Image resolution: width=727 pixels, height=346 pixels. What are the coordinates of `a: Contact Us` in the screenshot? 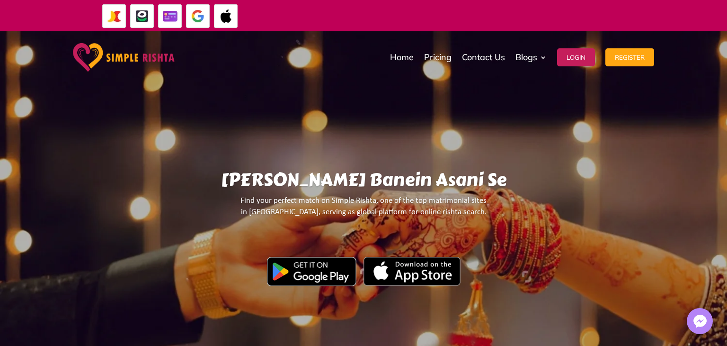 It's located at (483, 57).